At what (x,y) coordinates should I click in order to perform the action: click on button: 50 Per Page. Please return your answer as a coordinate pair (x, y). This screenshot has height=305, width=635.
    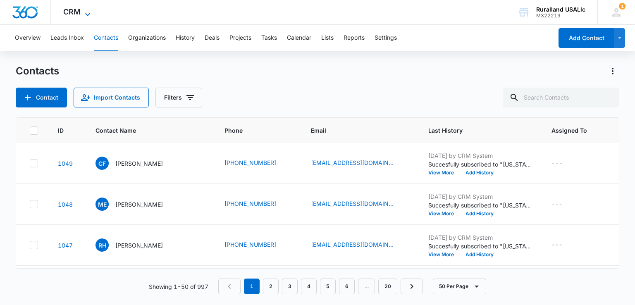
    Looking at the image, I should click on (459, 287).